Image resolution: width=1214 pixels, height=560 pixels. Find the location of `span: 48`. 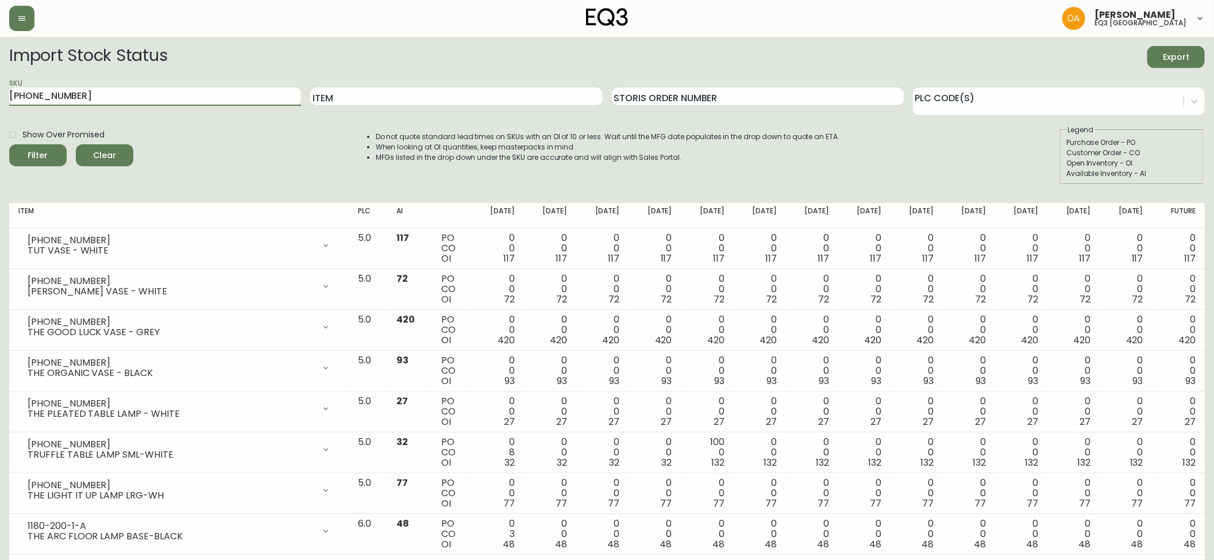

span: 48 is located at coordinates (403, 523).